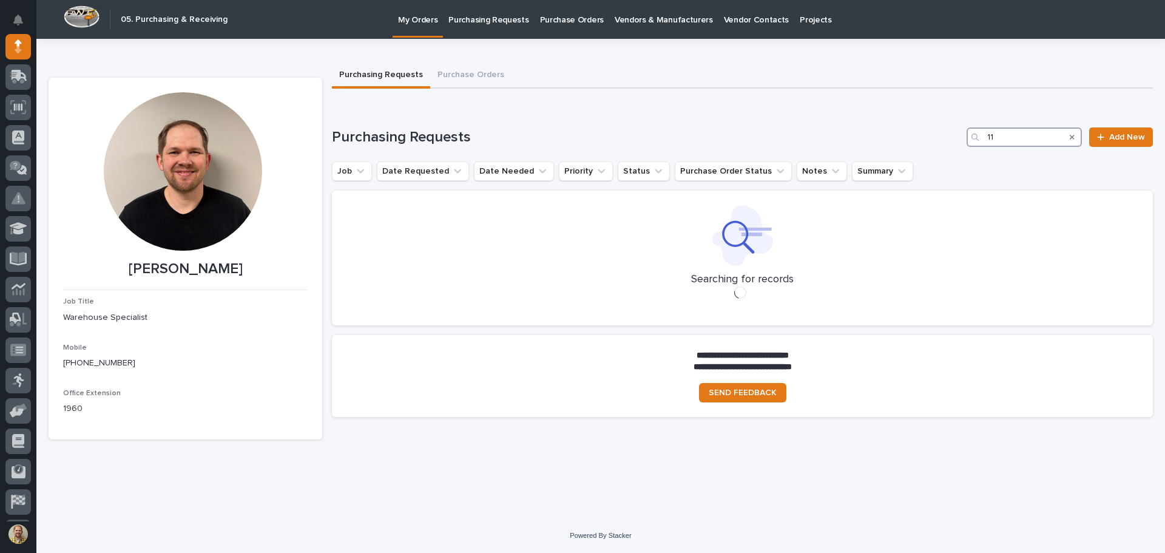 The height and width of the screenshot is (553, 1165). What do you see at coordinates (742, 280) in the screenshot?
I see `p: Searching for records` at bounding box center [742, 280].